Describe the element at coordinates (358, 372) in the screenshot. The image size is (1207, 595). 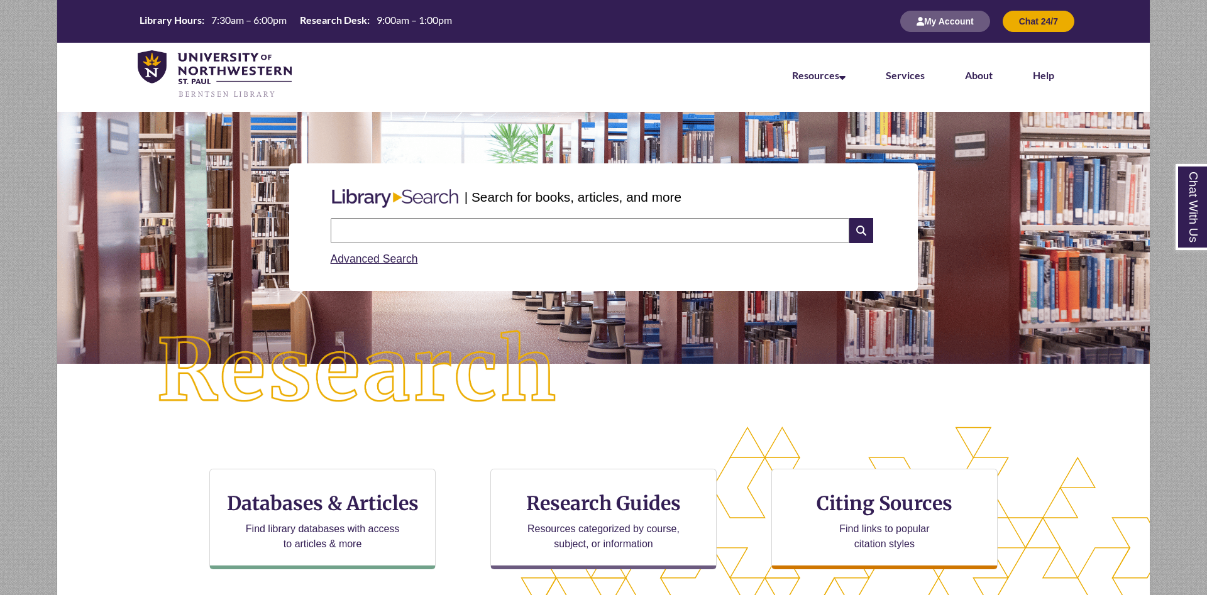
I see `img: Research` at that location.